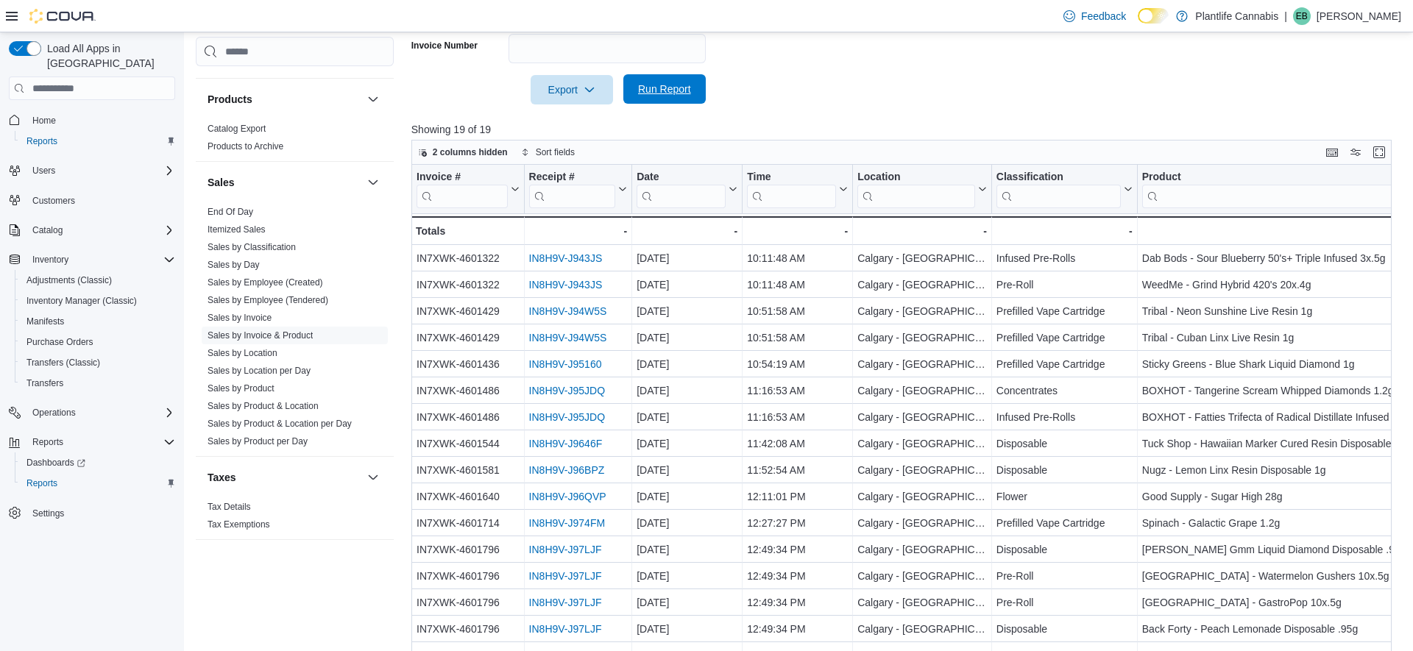 The image size is (1413, 651). Describe the element at coordinates (468, 550) in the screenshot. I see `div: IN7XWK-4601796` at that location.